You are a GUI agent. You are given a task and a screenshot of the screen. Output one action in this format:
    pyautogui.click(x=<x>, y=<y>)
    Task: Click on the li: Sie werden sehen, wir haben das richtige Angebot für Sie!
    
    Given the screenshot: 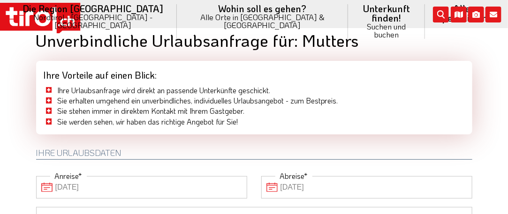 What is the action you would take?
    pyautogui.click(x=254, y=122)
    